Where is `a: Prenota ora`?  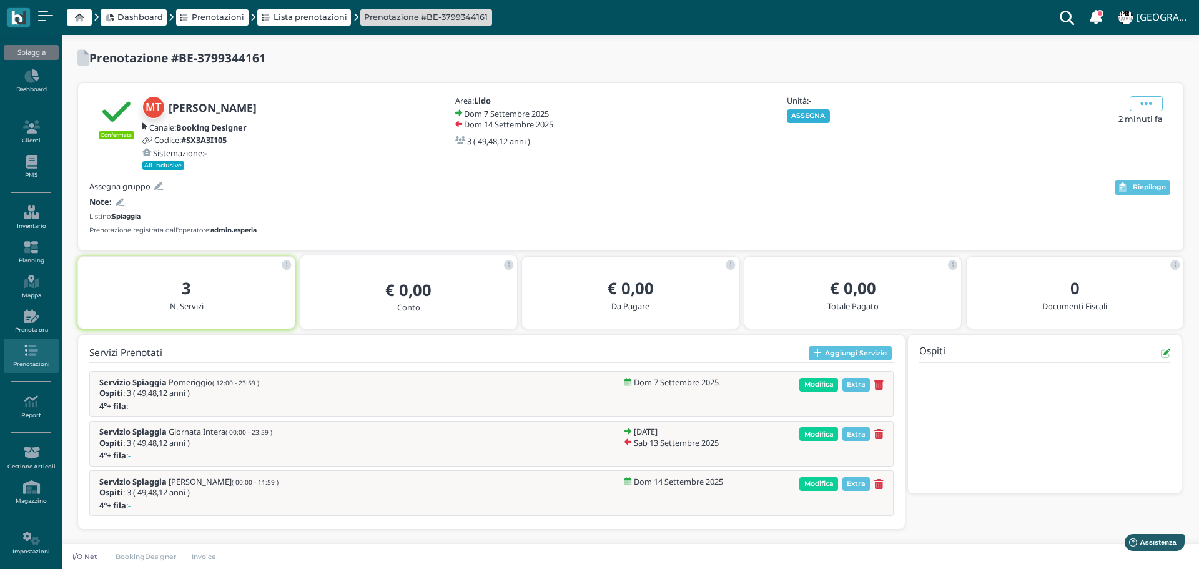 a: Prenota ora is located at coordinates (31, 321).